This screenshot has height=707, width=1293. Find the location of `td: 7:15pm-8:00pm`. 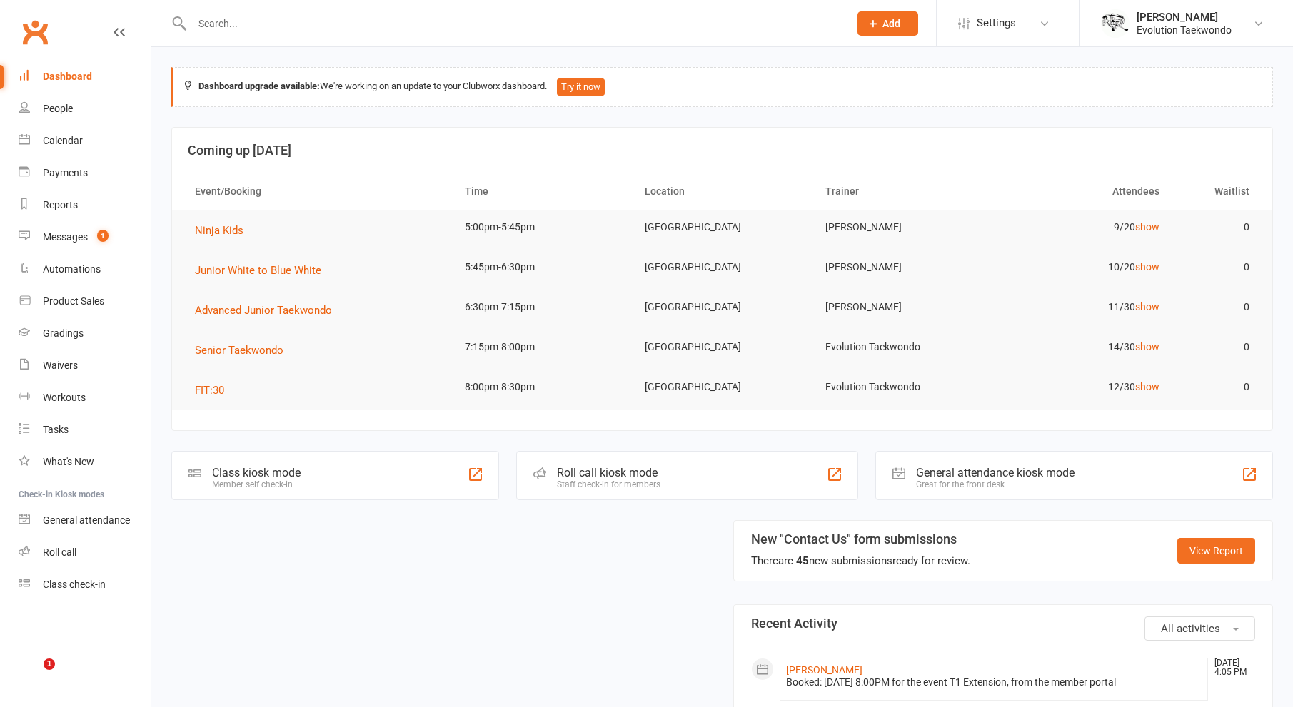

td: 7:15pm-8:00pm is located at coordinates (542, 347).